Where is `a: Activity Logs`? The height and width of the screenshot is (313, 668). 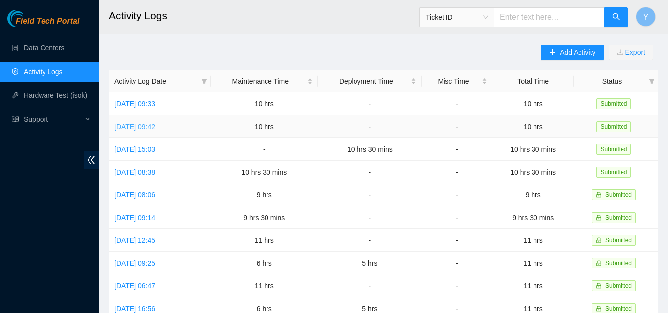 a: Activity Logs is located at coordinates (43, 72).